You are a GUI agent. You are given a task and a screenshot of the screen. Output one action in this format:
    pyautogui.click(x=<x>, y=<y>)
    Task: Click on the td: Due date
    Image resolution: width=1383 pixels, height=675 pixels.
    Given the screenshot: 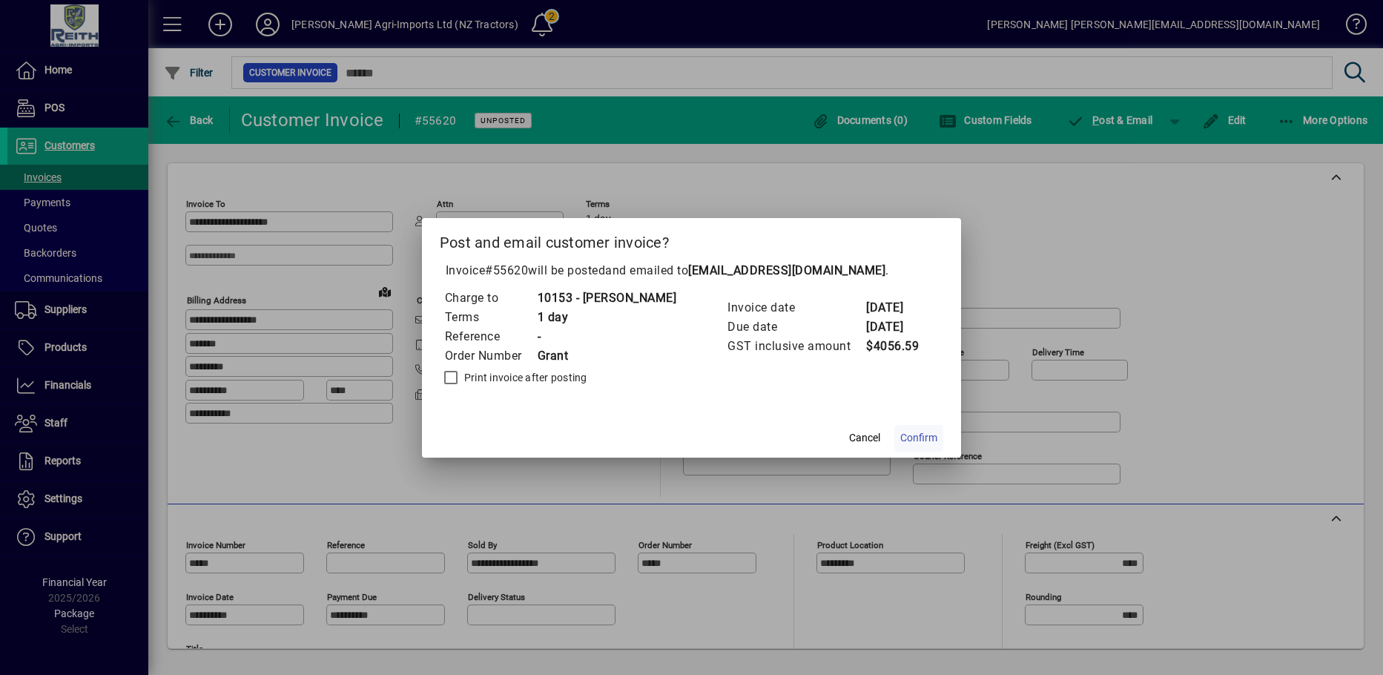 What is the action you would take?
    pyautogui.click(x=795, y=327)
    